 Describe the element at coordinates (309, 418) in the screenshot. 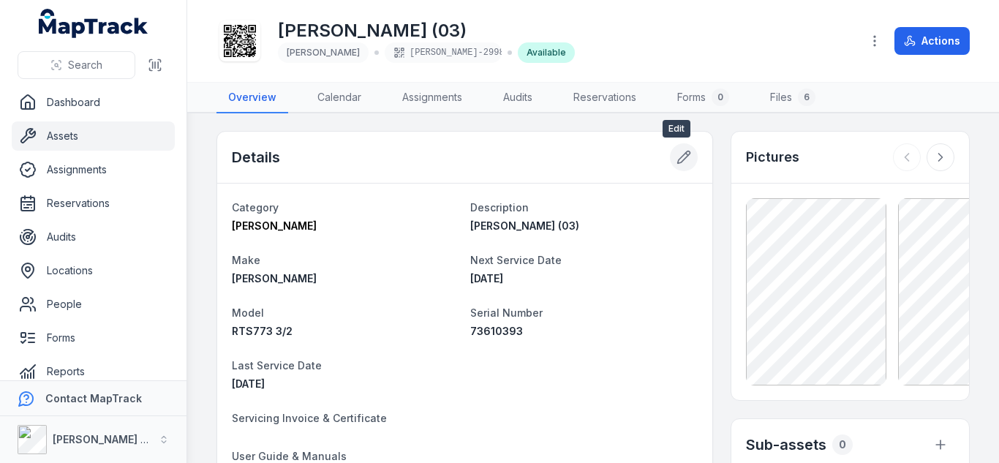

I see `span: Servicing Invoice & Certificate` at that location.